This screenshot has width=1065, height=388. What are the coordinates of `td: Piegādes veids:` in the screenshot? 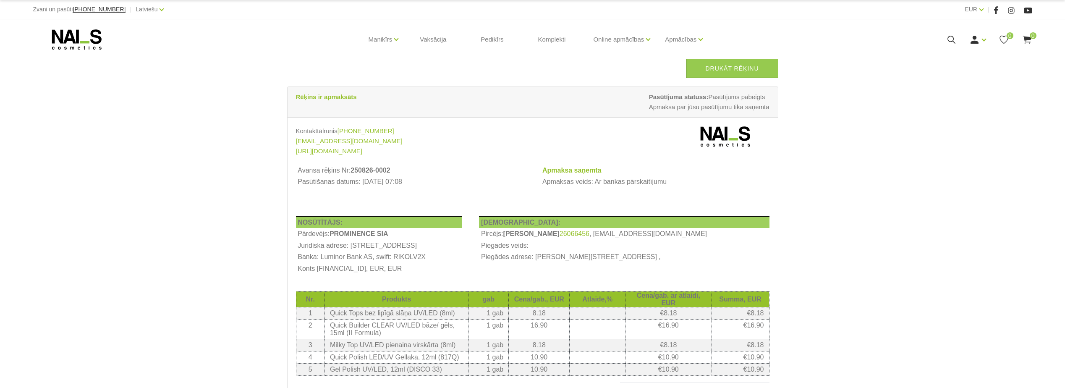 It's located at (624, 246).